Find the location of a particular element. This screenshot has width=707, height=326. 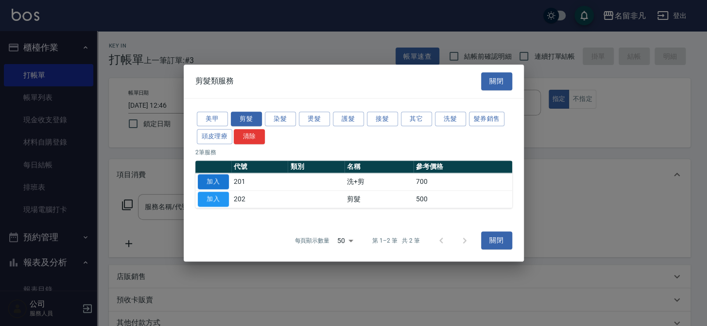

td: 500 is located at coordinates (462, 199).